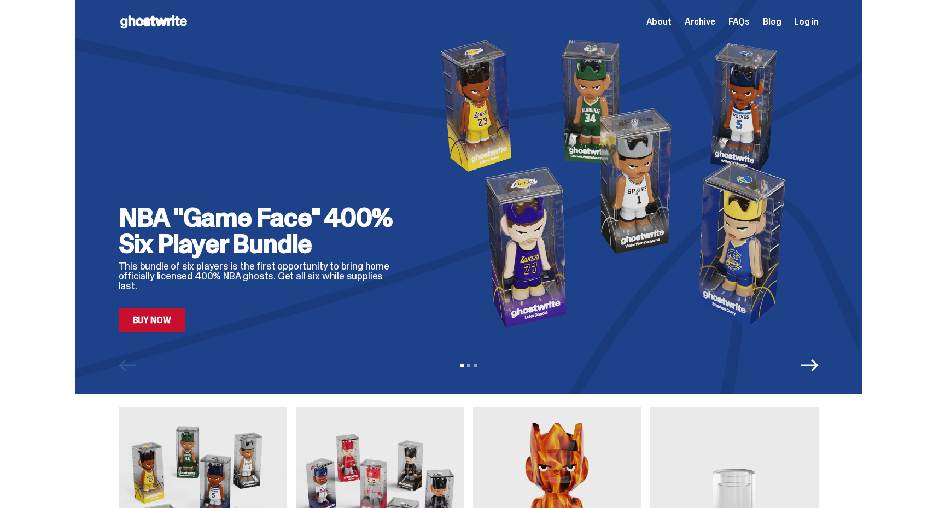  What do you see at coordinates (261, 276) in the screenshot?
I see `p: This bundle of six players is the first opportunity to bring home officially licensed 400% NBA gh...` at bounding box center [261, 276].